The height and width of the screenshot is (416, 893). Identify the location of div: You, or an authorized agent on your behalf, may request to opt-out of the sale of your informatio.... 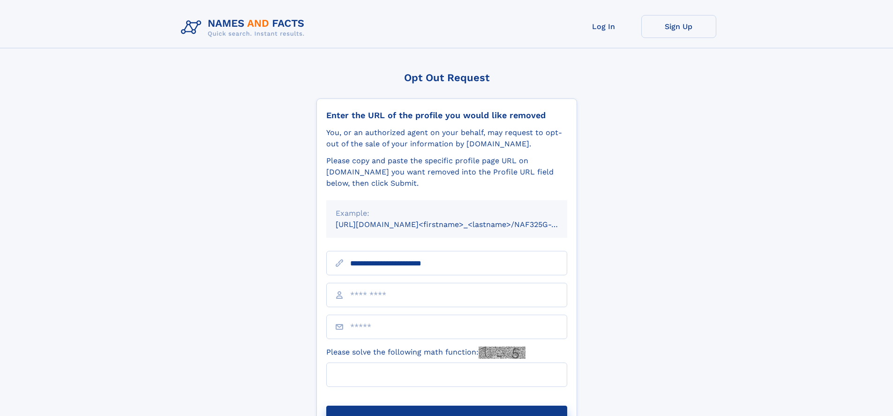
(447, 138).